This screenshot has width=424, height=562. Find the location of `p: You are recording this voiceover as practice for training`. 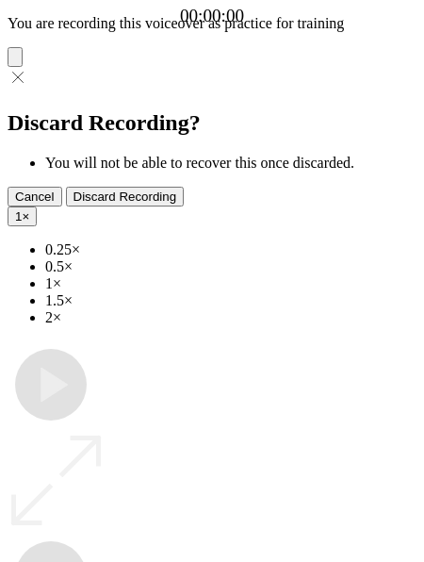

p: You are recording this voiceover as practice for training is located at coordinates (212, 24).